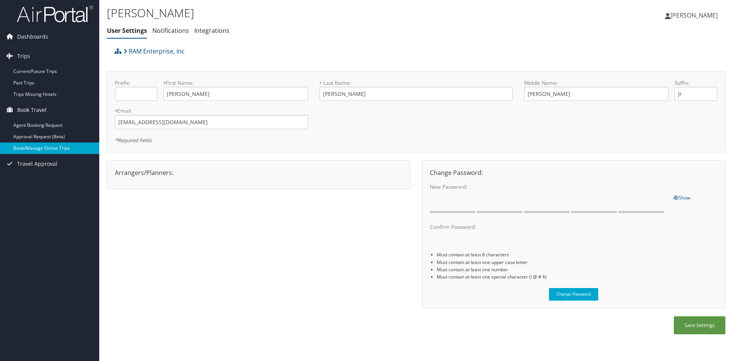  Describe the element at coordinates (32, 37) in the screenshot. I see `span: Dashboards` at that location.